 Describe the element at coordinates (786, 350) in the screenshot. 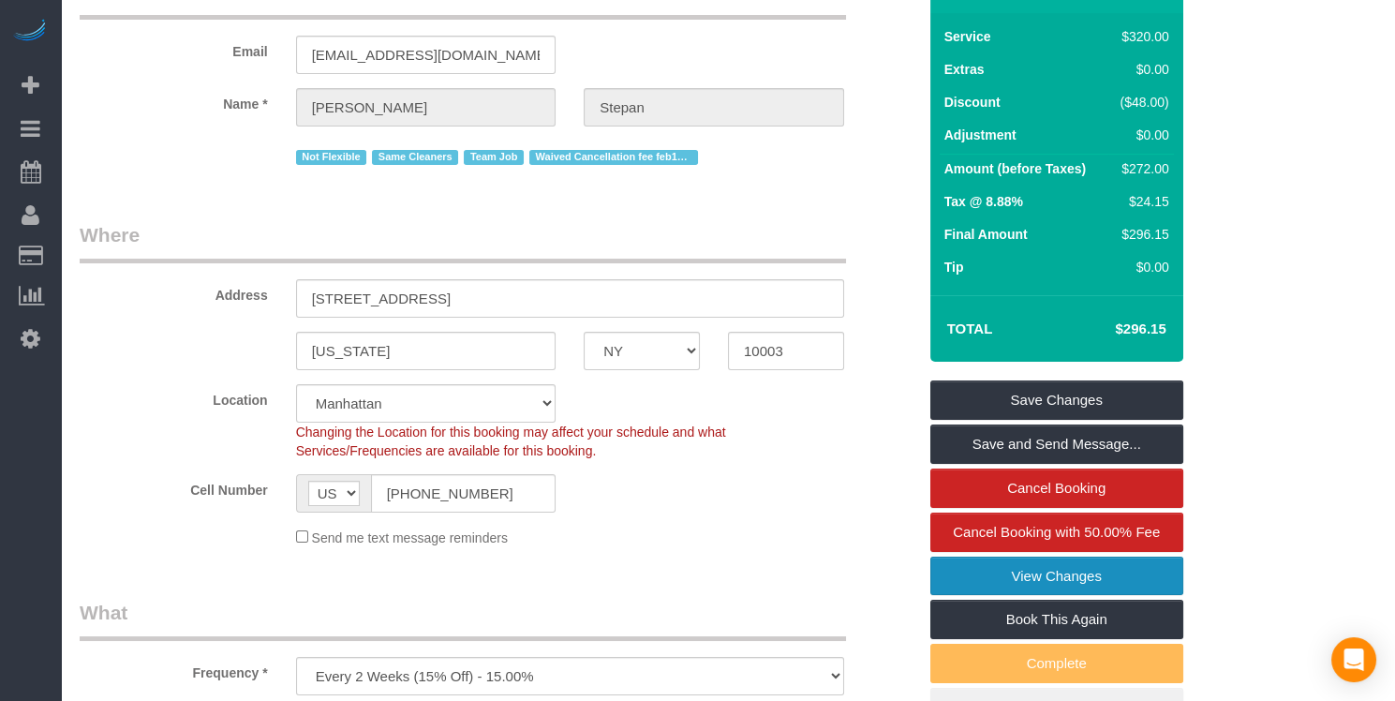

I see `input: Zip Code` at that location.